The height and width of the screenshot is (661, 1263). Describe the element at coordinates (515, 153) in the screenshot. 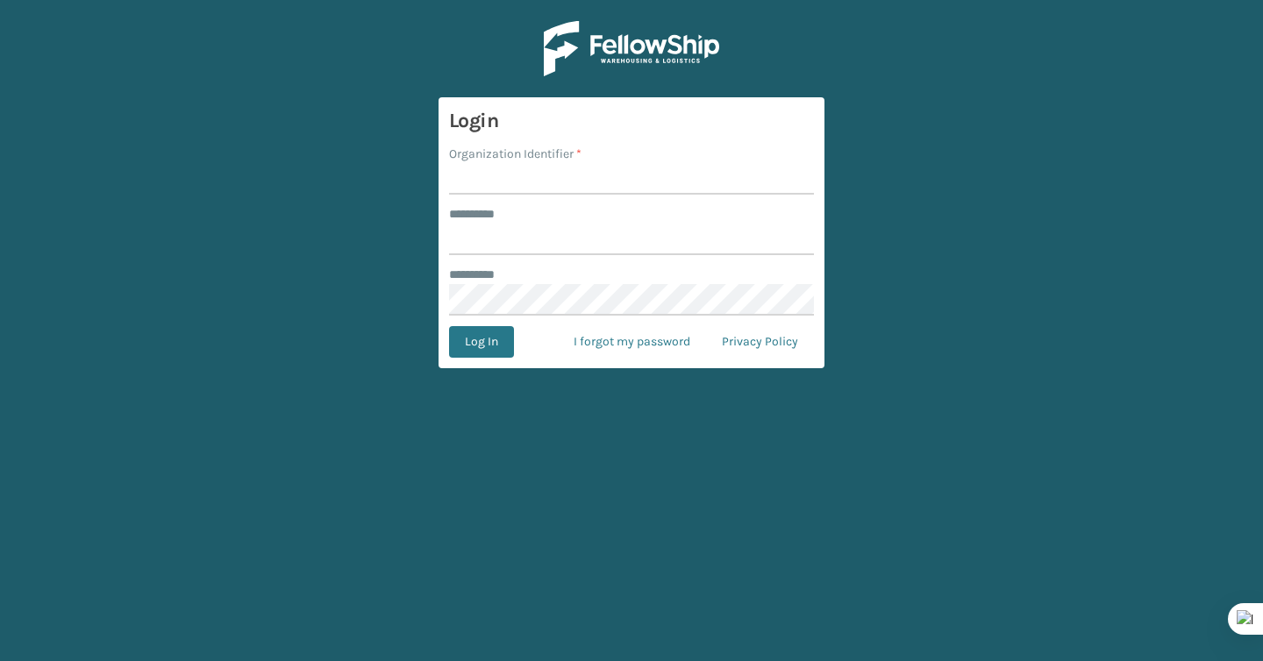

I see `label: Organization Identifier` at that location.